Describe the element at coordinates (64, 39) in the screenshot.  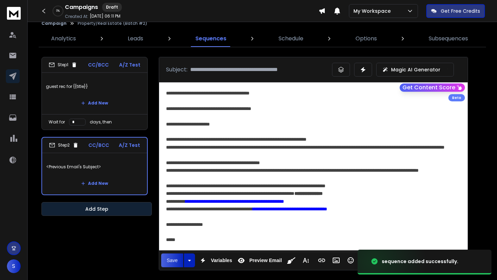
I see `a: Analytics` at that location.